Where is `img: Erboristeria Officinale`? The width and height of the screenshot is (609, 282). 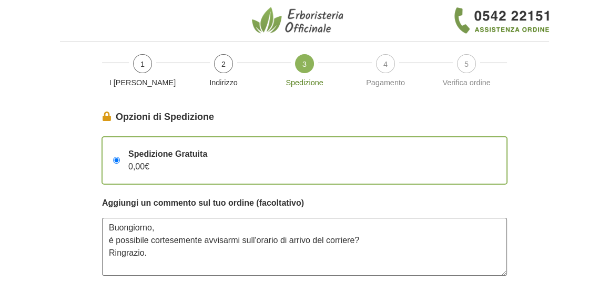 img: Erboristeria Officinale is located at coordinates (299, 21).